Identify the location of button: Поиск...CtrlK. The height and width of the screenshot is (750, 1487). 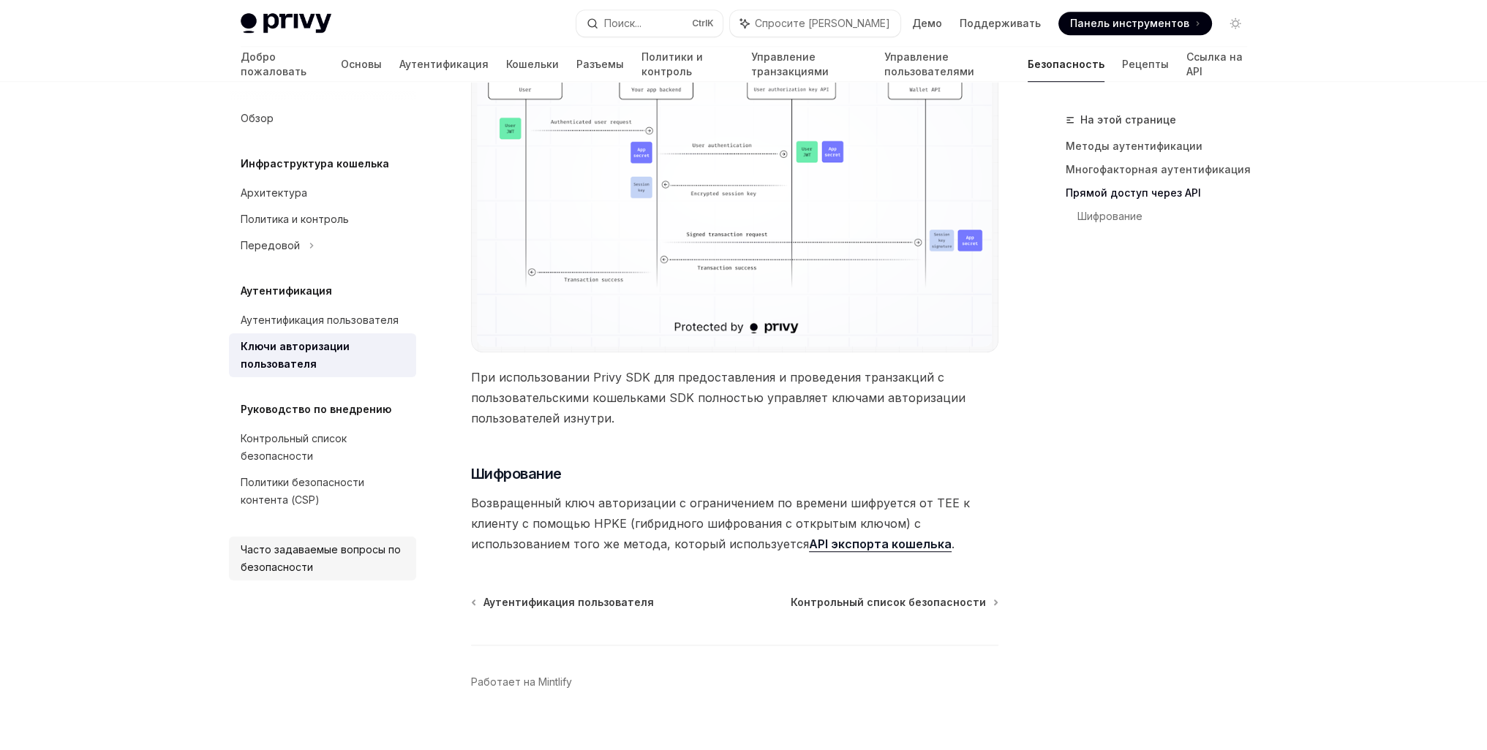
(649, 23).